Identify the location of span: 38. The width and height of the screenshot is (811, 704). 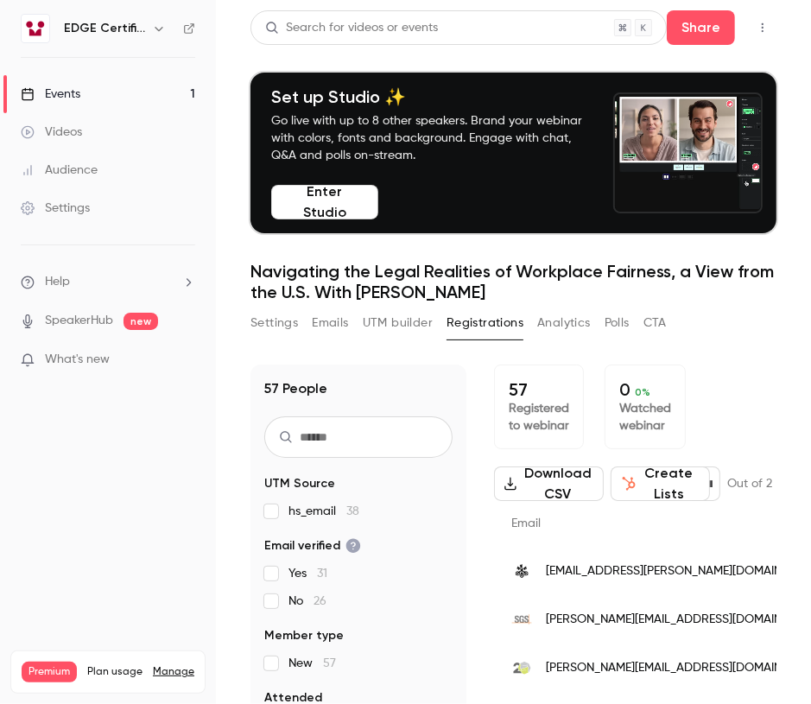
(352, 511).